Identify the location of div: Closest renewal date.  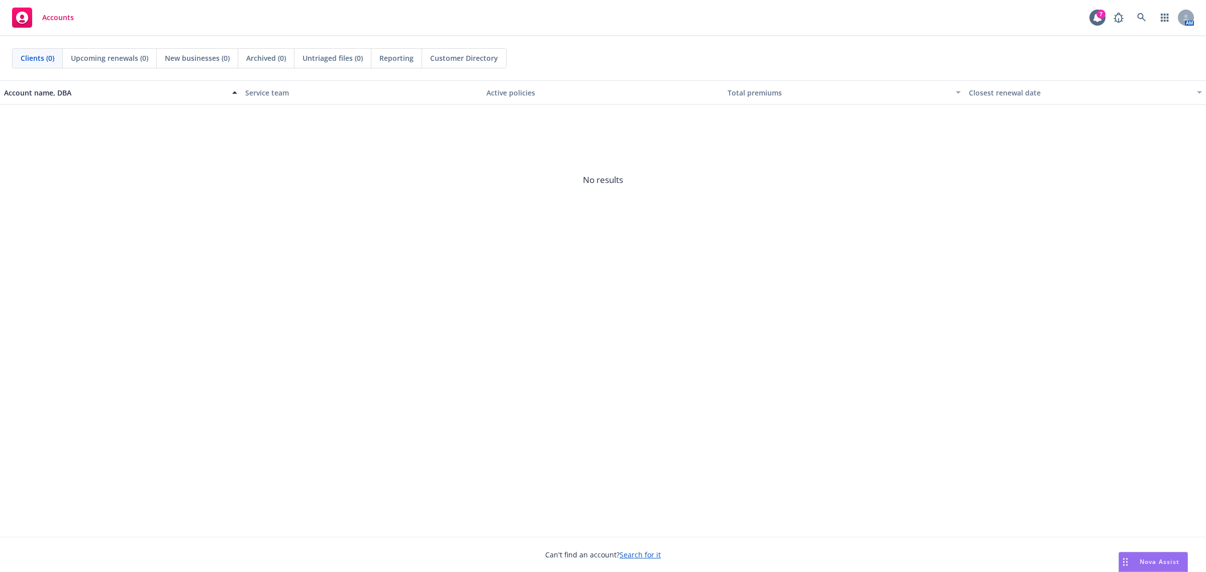
(1080, 92).